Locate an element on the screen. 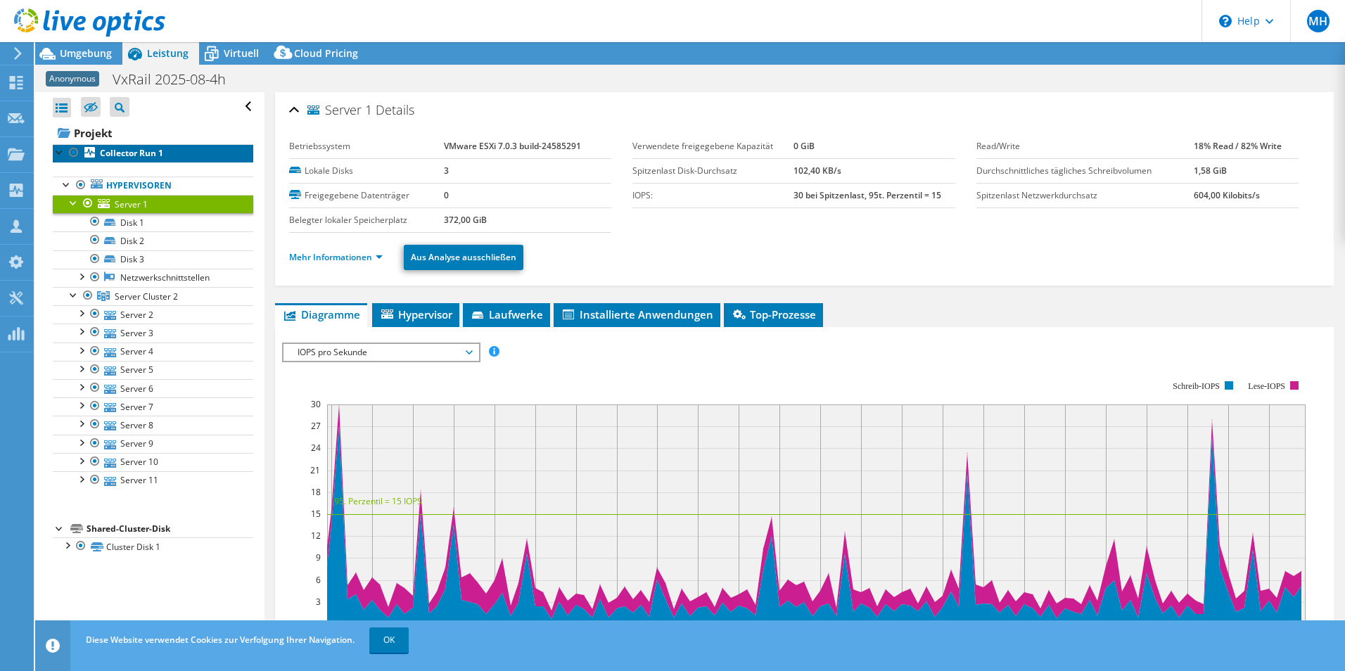 Image resolution: width=1345 pixels, height=671 pixels. a: Server 10 is located at coordinates (153, 462).